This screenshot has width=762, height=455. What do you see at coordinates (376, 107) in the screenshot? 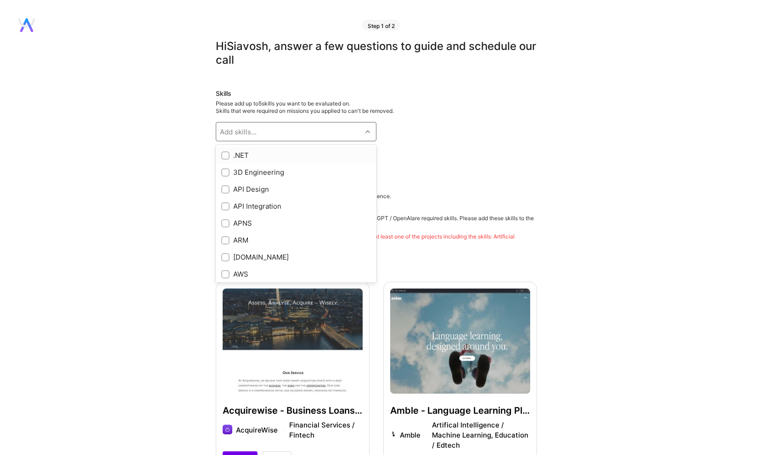
I see `div: Please add up to 5 skills you want to be evaluated on.` at bounding box center [376, 107].